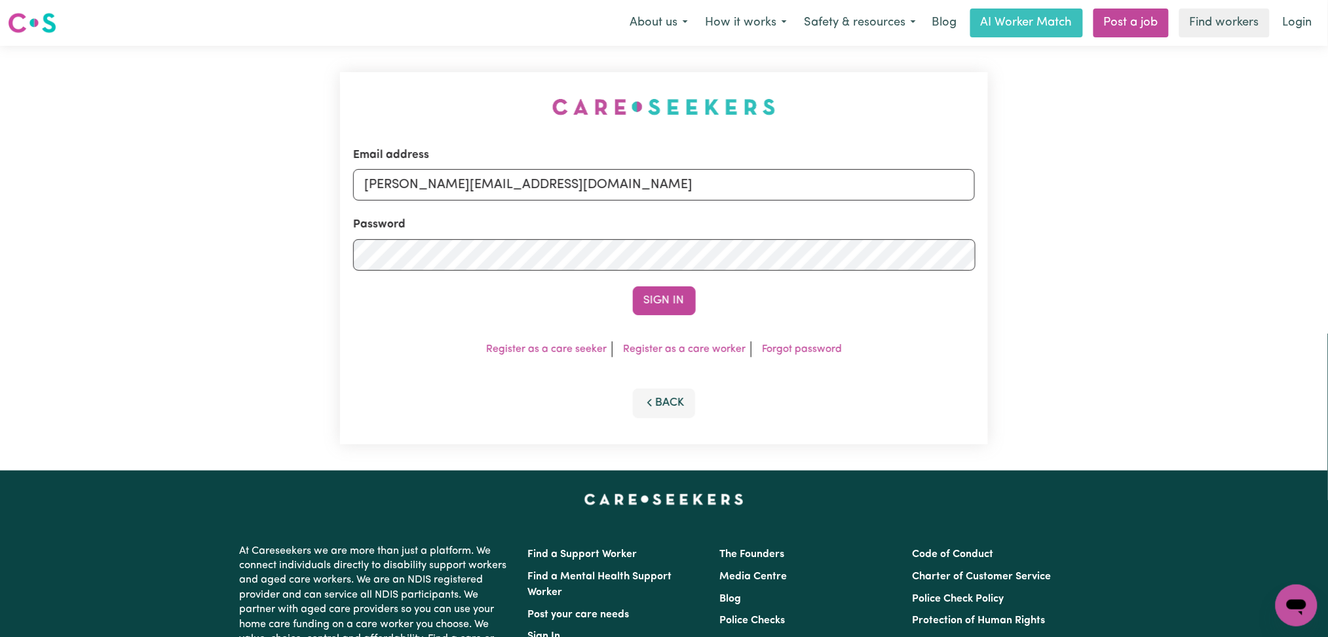  What do you see at coordinates (1297, 23) in the screenshot?
I see `a: Login` at bounding box center [1297, 23].